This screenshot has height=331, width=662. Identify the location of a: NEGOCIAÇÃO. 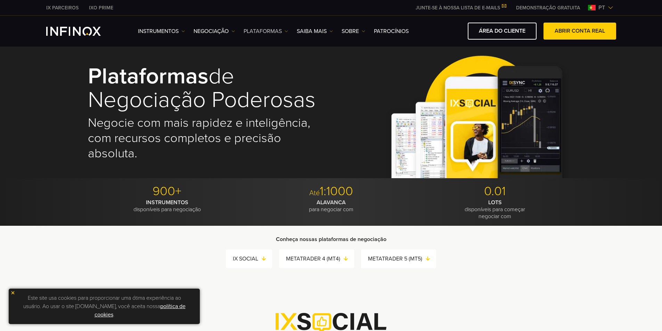
(214, 31).